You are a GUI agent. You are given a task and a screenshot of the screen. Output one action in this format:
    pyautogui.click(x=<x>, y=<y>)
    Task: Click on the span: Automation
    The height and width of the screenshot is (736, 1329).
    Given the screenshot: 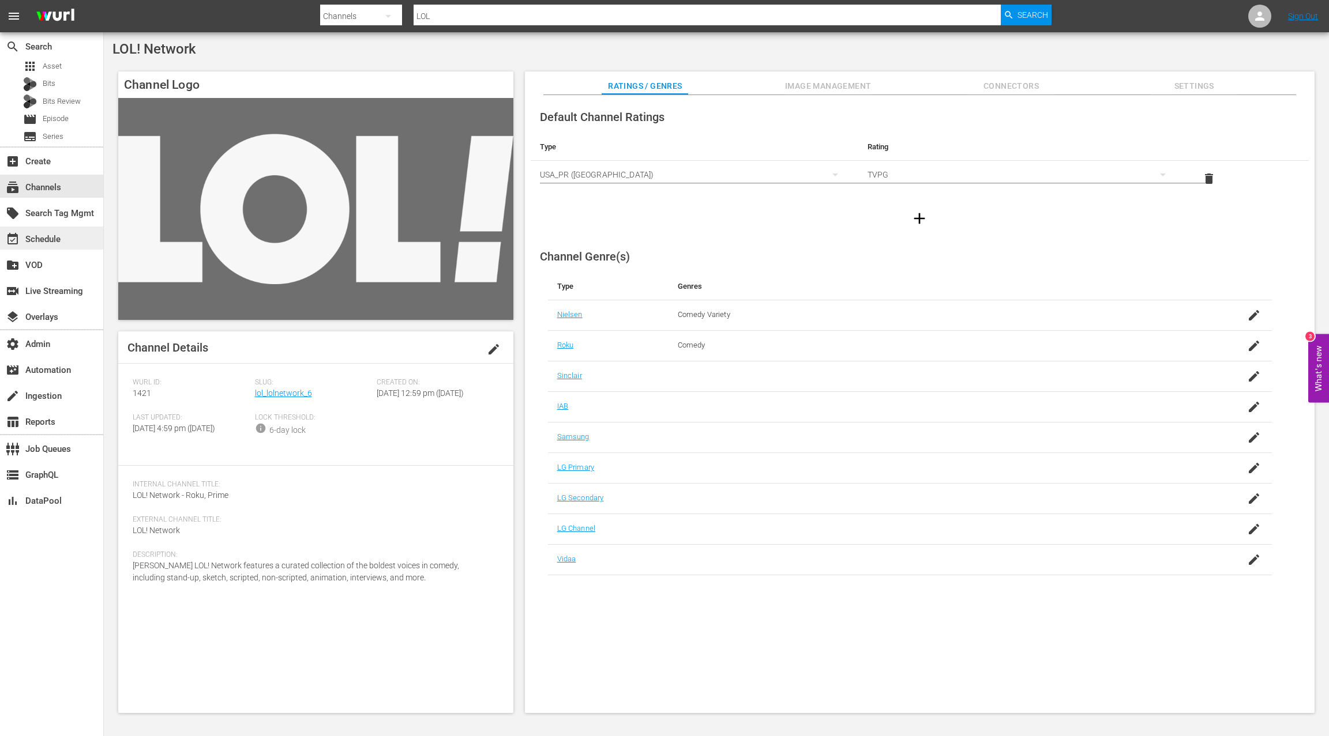 What is the action you would take?
    pyautogui.click(x=13, y=370)
    